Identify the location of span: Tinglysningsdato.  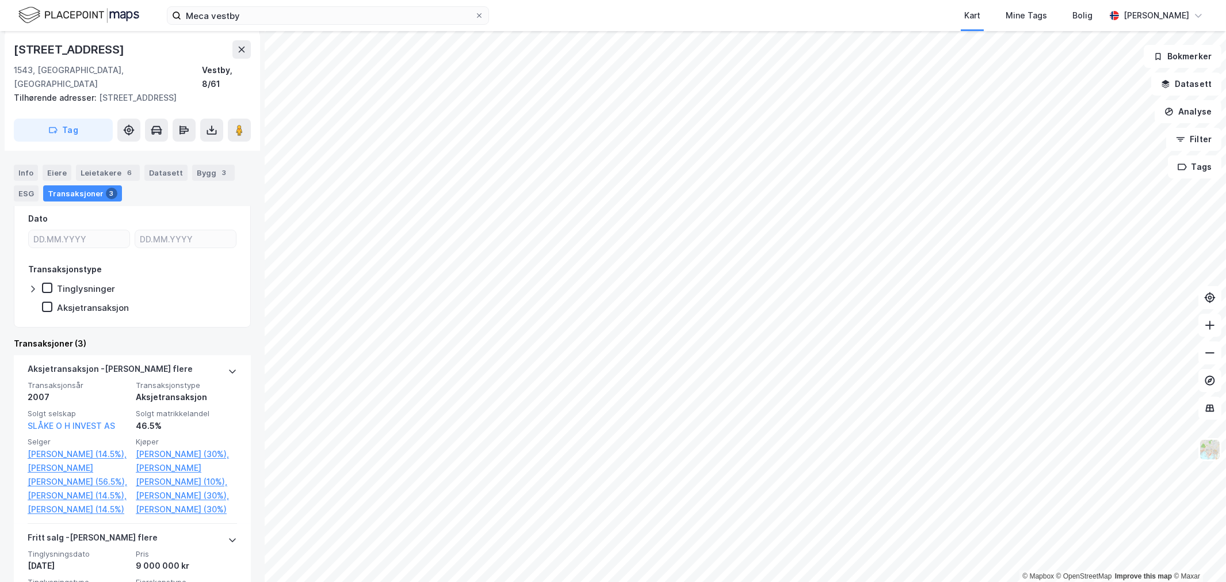
(78, 554).